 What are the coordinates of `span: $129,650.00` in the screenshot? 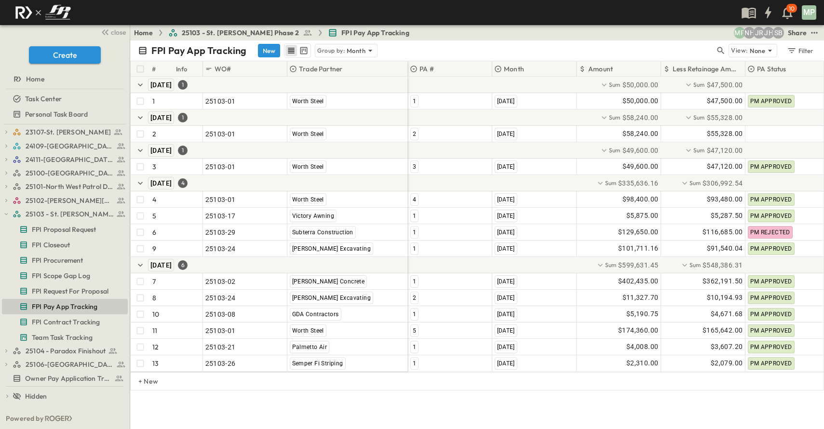 It's located at (638, 232).